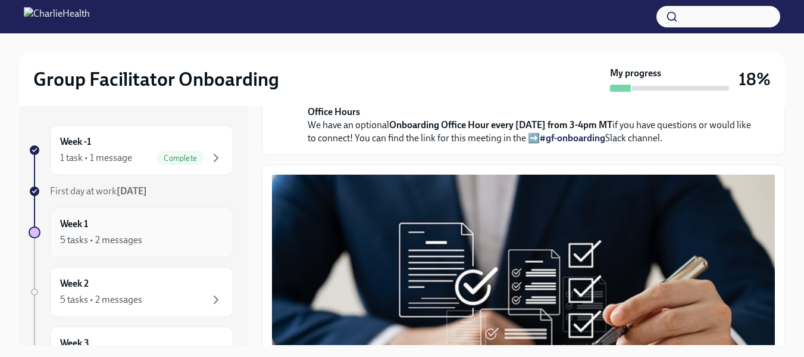 This screenshot has height=357, width=804. Describe the element at coordinates (156, 79) in the screenshot. I see `h2: Group Facilitator Onboarding` at that location.